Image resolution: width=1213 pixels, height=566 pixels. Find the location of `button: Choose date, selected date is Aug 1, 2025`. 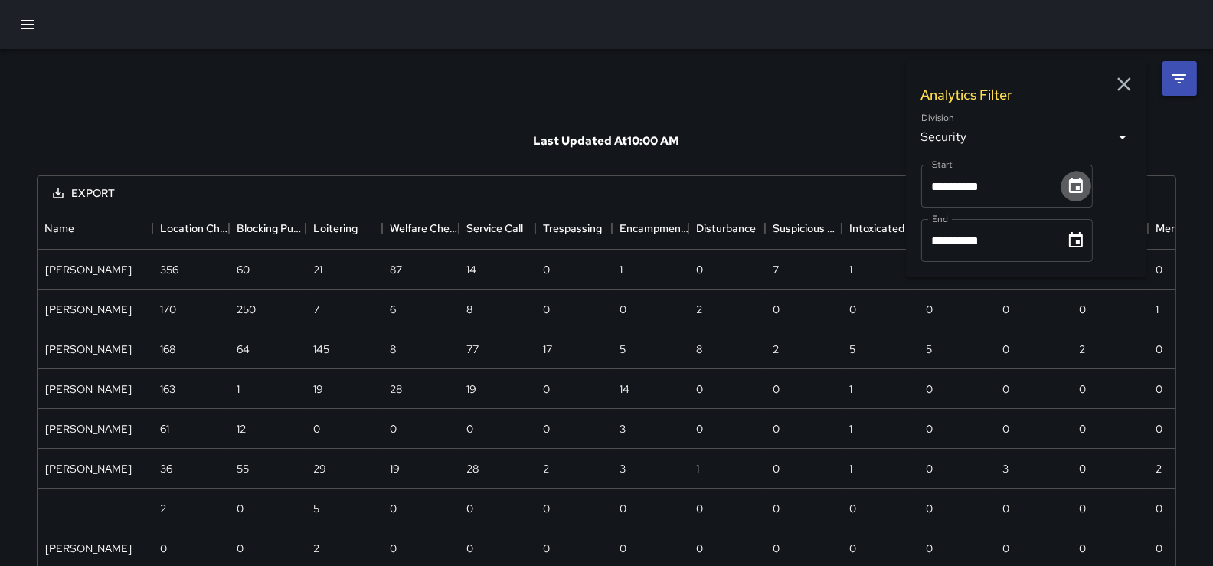

button: Choose date, selected date is Aug 1, 2025 is located at coordinates (1076, 186).